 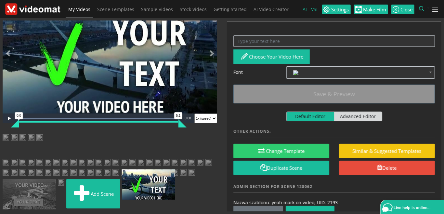 What do you see at coordinates (281, 151) in the screenshot?
I see `button: Change Template` at bounding box center [281, 151].